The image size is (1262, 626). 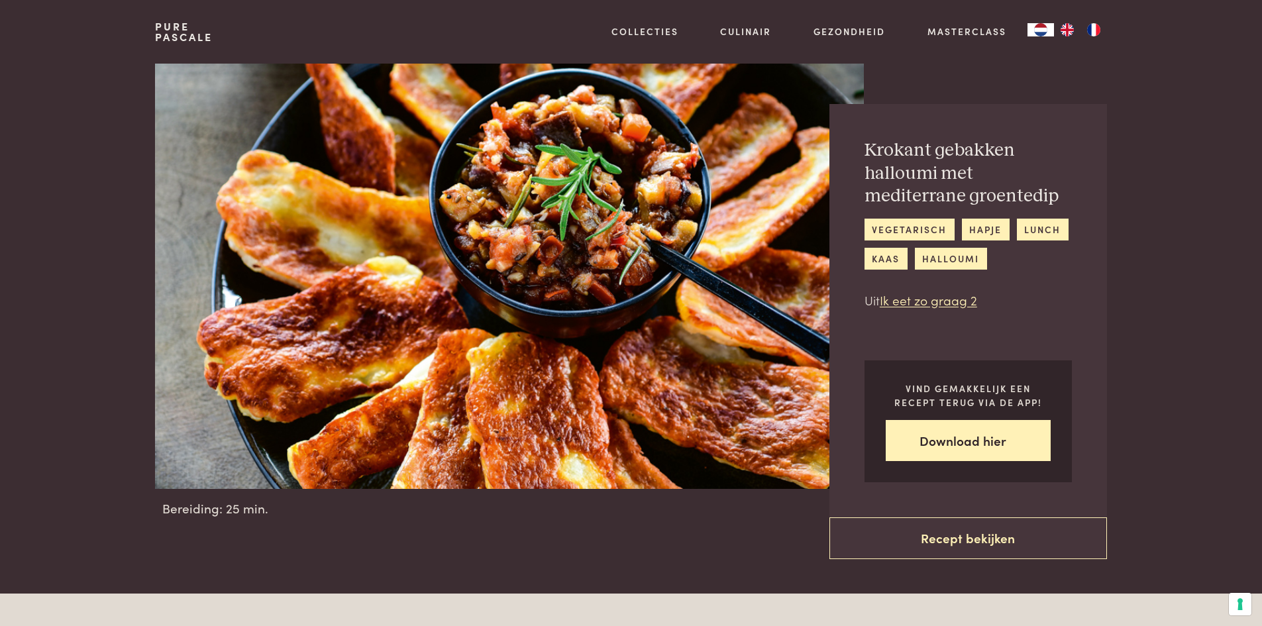 I want to click on div: Language, so click(x=1041, y=30).